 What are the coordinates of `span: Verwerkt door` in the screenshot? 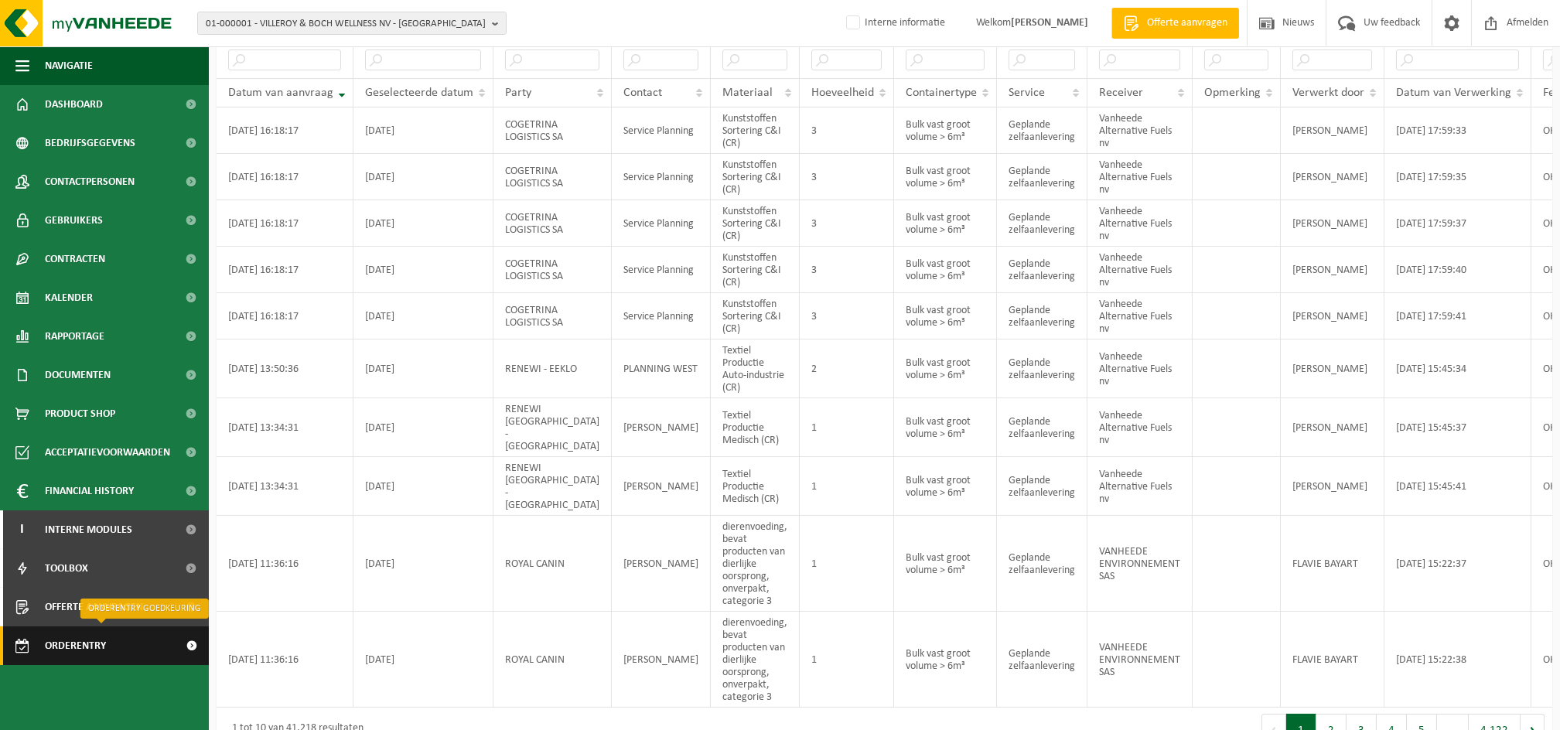 It's located at (1328, 93).